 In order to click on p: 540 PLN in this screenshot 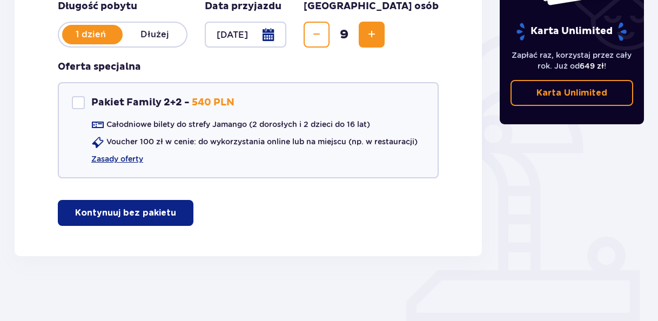, I will do `click(213, 103)`.